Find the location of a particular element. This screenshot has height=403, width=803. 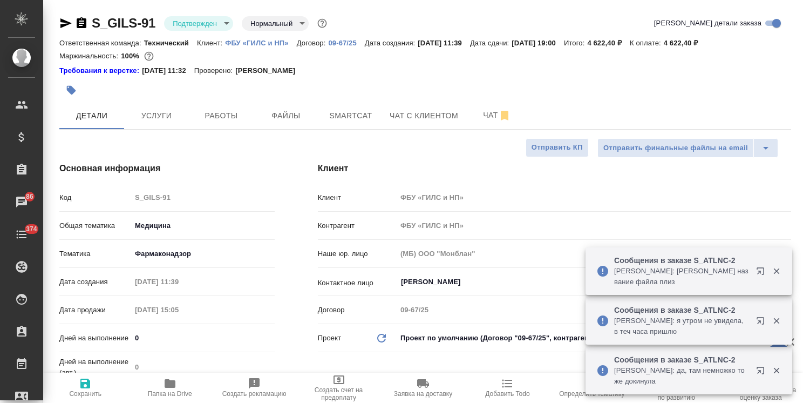

span: Работы is located at coordinates (221, 115).